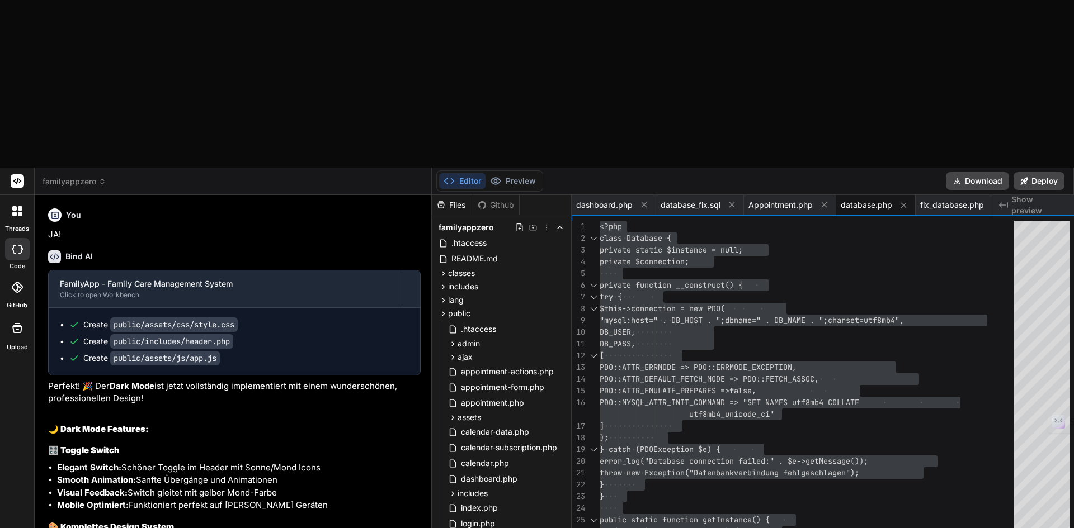 The width and height of the screenshot is (1074, 528). What do you see at coordinates (814, 473) in the screenshot?
I see `span: ng fehlgeschlagen");` at bounding box center [814, 473].